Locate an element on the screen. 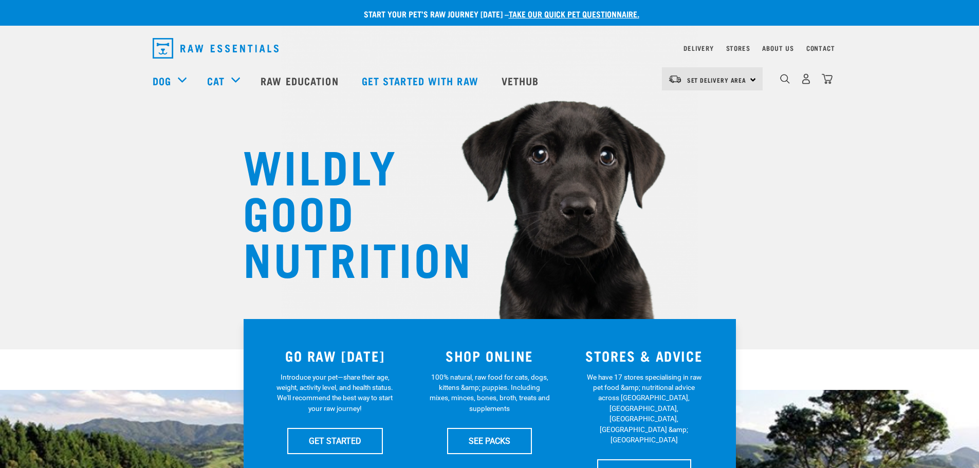 The image size is (979, 468). a: Stores is located at coordinates (738, 48).